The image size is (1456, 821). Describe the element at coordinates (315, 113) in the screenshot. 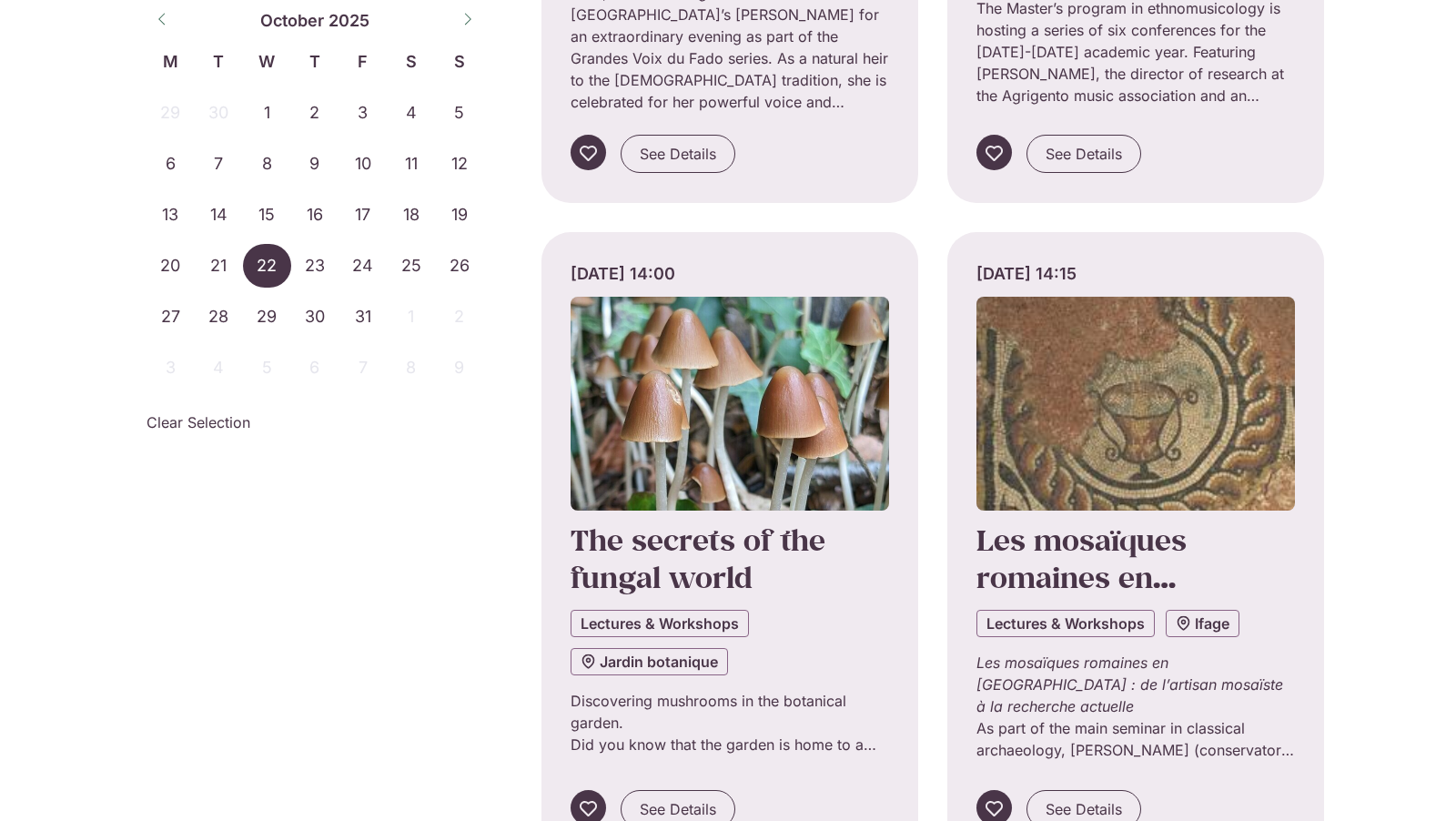

I see `span: October 2, 2025` at that location.